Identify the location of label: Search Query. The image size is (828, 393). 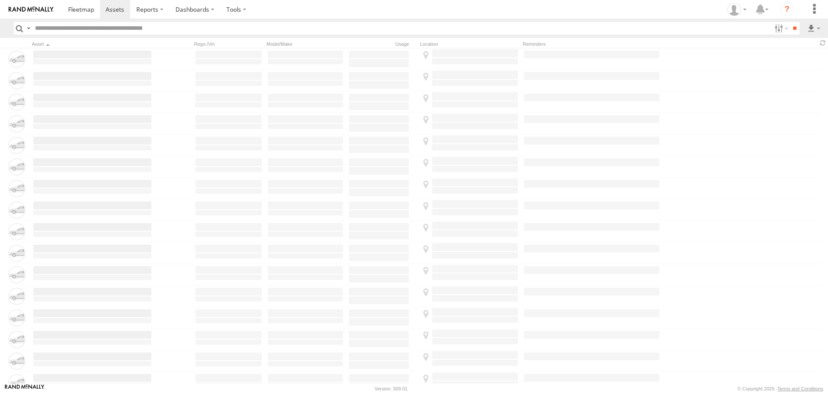
(28, 28).